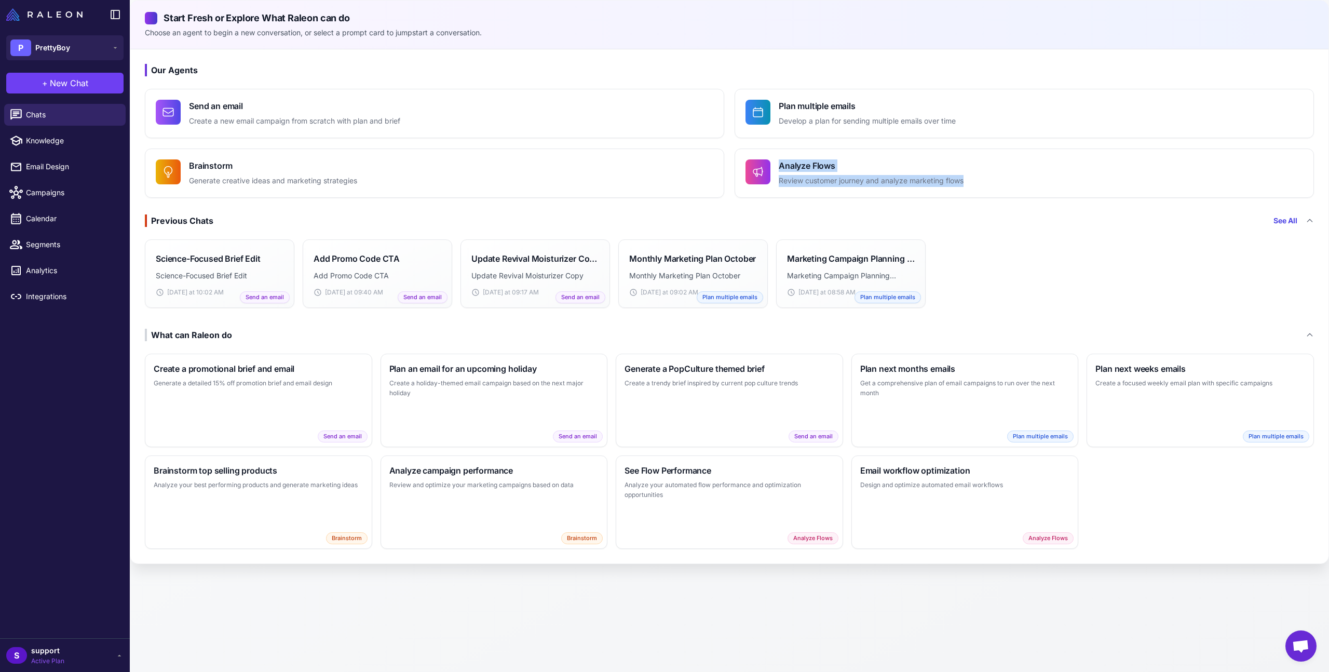 Image resolution: width=1329 pixels, height=672 pixels. I want to click on a: Campaigns, so click(65, 193).